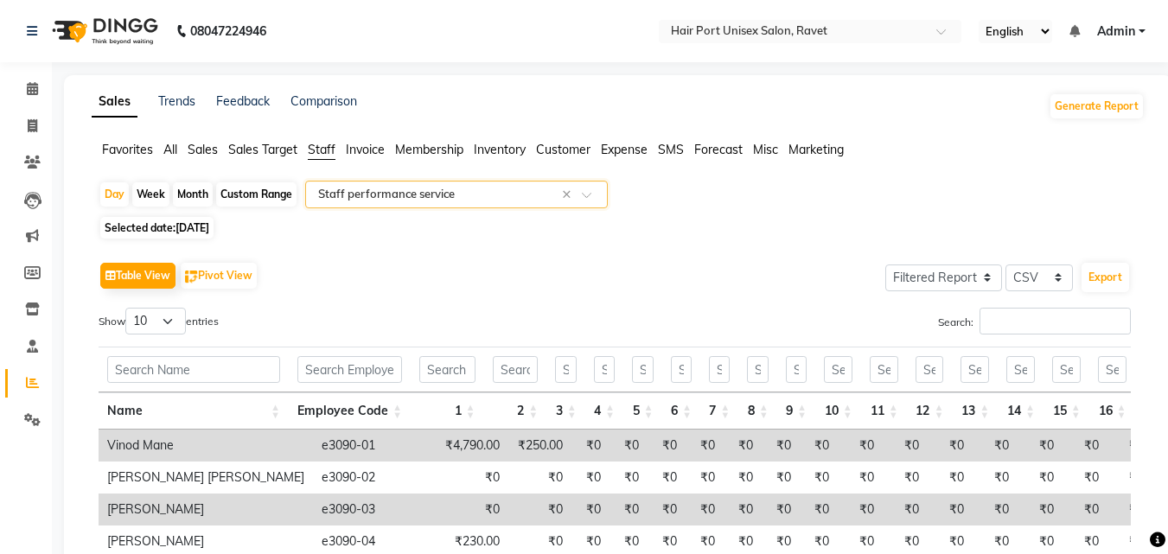  I want to click on div: Custom Range, so click(256, 195).